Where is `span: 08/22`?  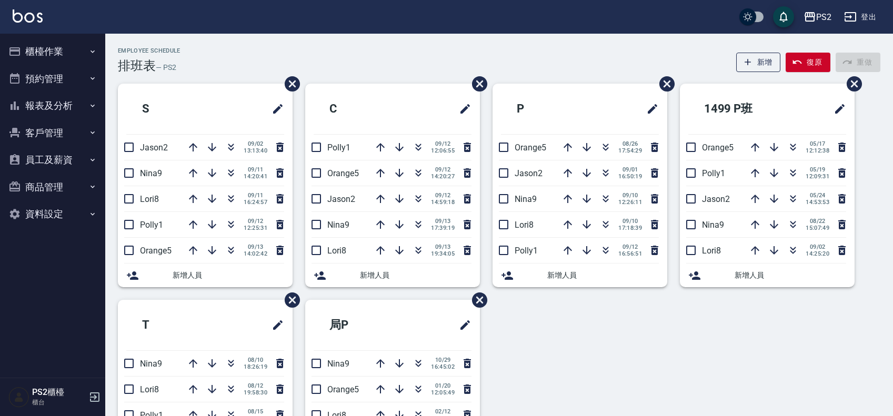 span: 08/22 is located at coordinates (817, 221).